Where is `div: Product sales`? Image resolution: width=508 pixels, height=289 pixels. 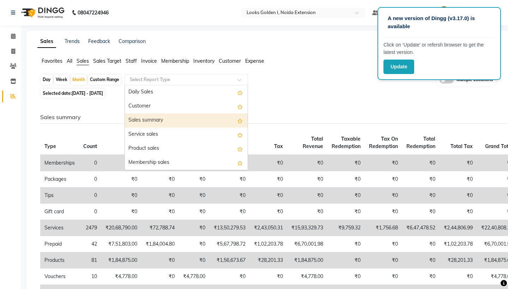
div: Product sales is located at coordinates (186, 149).